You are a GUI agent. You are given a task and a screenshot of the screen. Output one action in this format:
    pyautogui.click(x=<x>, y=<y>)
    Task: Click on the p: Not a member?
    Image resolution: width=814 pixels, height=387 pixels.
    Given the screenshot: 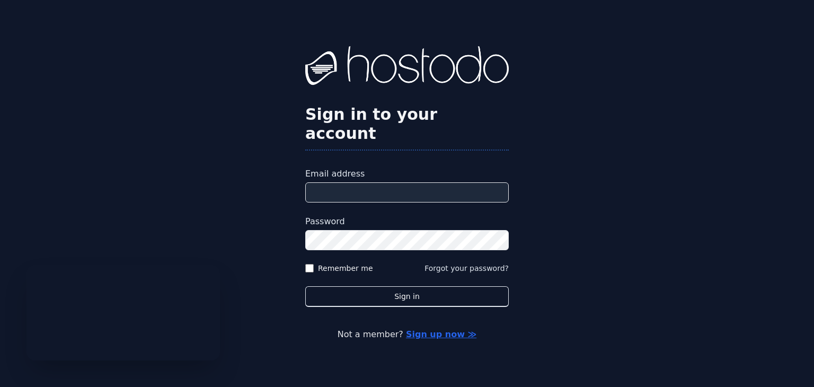 What is the action you would take?
    pyautogui.click(x=407, y=334)
    